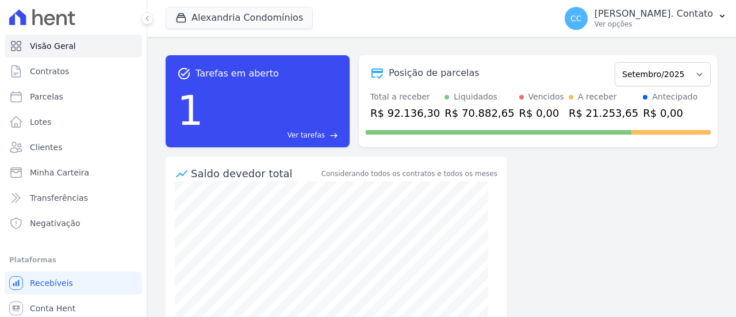  What do you see at coordinates (73, 283) in the screenshot?
I see `a: Recebíveis` at bounding box center [73, 283].